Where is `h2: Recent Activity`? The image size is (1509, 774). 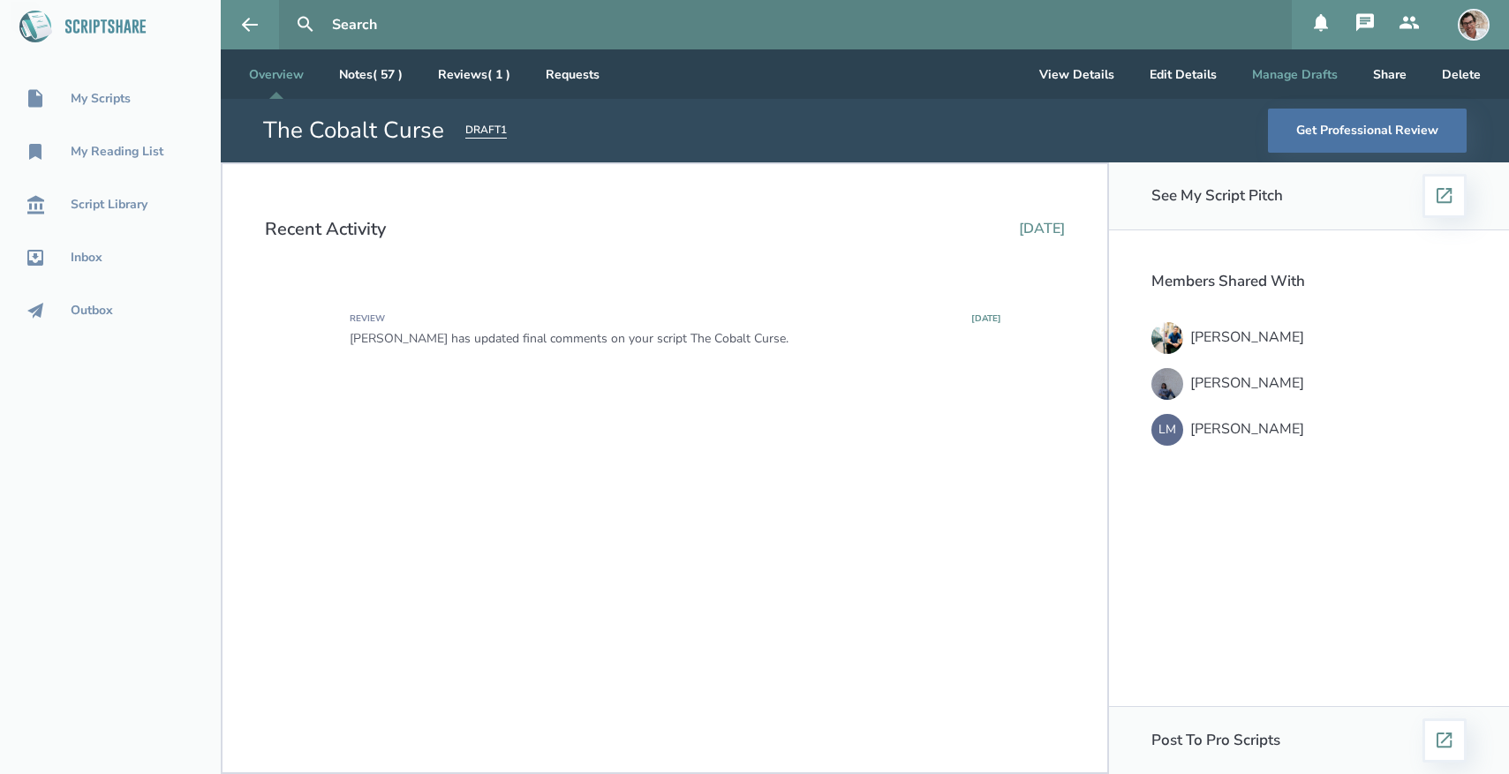
h2: Recent Activity is located at coordinates (325, 229).